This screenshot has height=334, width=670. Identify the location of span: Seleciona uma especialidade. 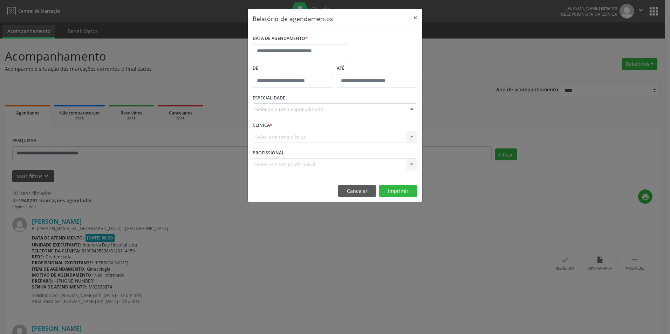
(289, 109).